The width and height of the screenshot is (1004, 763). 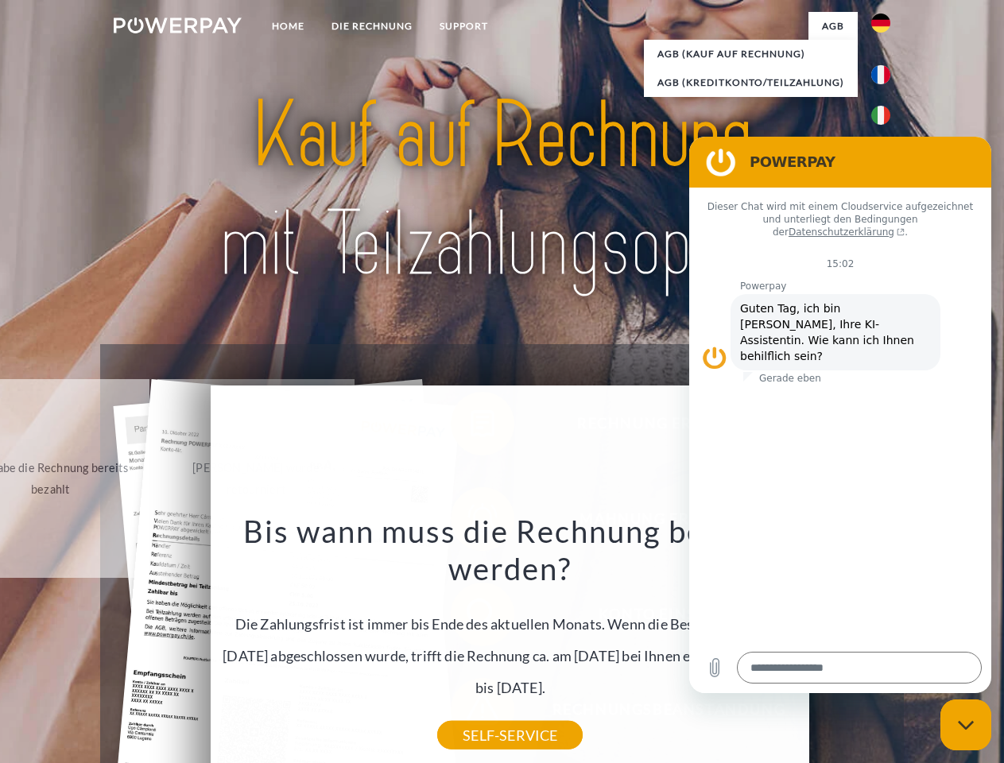 I want to click on a: Home, so click(x=288, y=26).